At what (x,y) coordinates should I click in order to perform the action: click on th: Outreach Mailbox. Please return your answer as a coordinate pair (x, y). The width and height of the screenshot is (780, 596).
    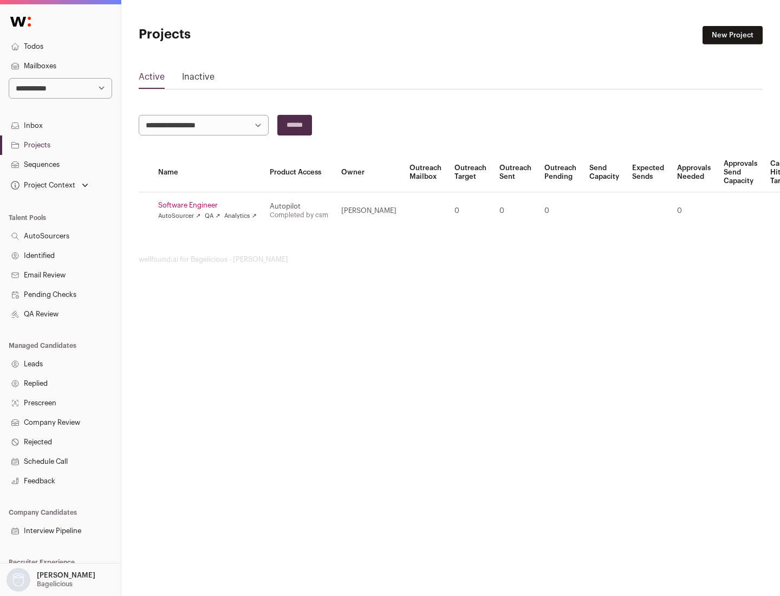
    Looking at the image, I should click on (425, 172).